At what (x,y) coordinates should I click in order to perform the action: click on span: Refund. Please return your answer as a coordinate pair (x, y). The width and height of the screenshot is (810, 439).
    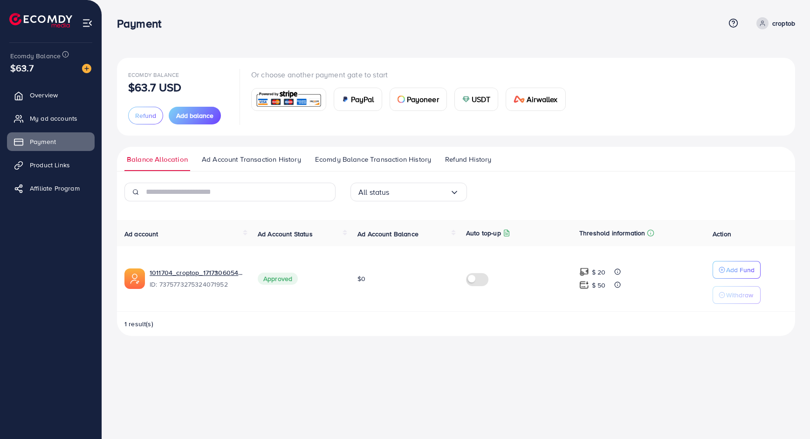
    Looking at the image, I should click on (145, 116).